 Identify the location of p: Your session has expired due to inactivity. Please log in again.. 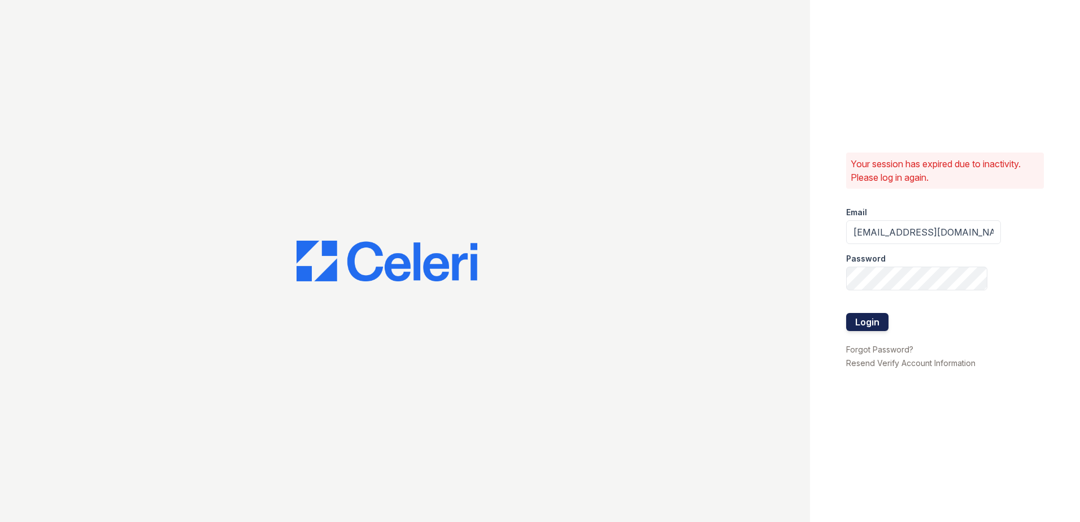
(945, 171).